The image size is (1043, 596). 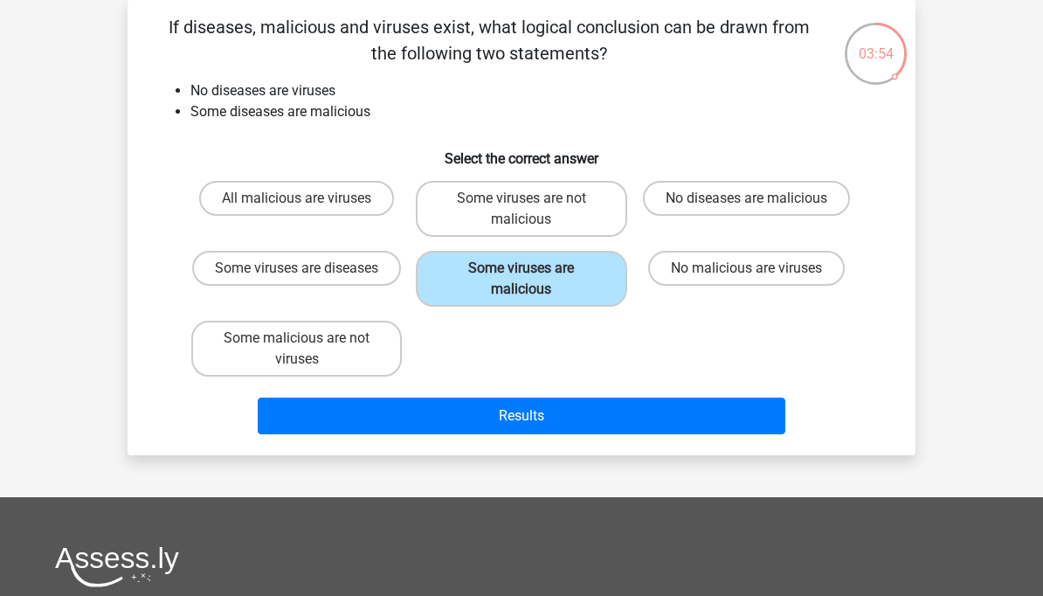 What do you see at coordinates (296, 268) in the screenshot?
I see `label: Some viruses are diseases` at bounding box center [296, 268].